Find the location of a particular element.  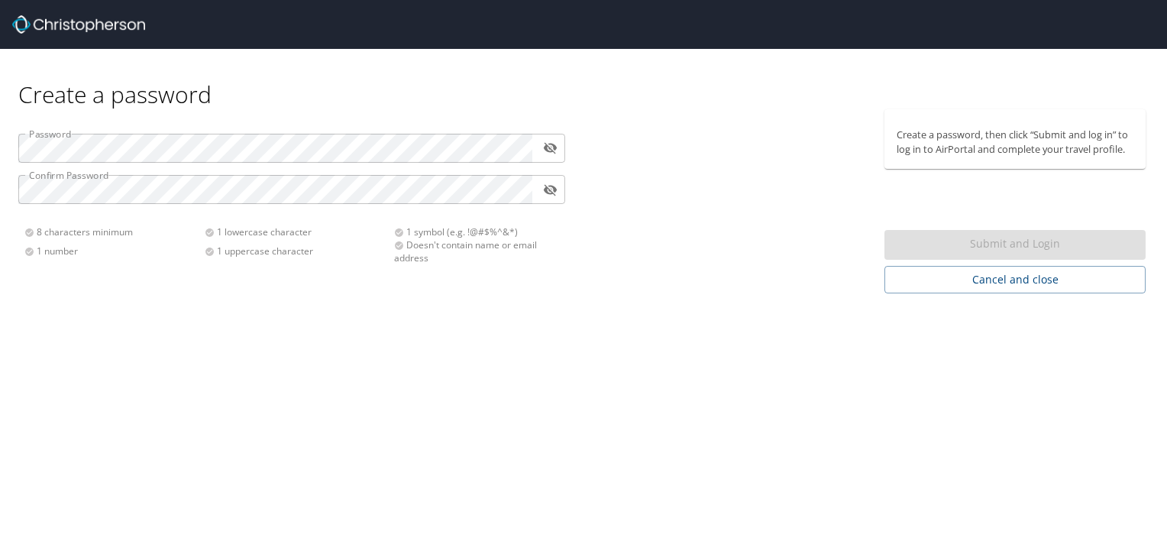

div: 1 uppercase character is located at coordinates (295, 251).